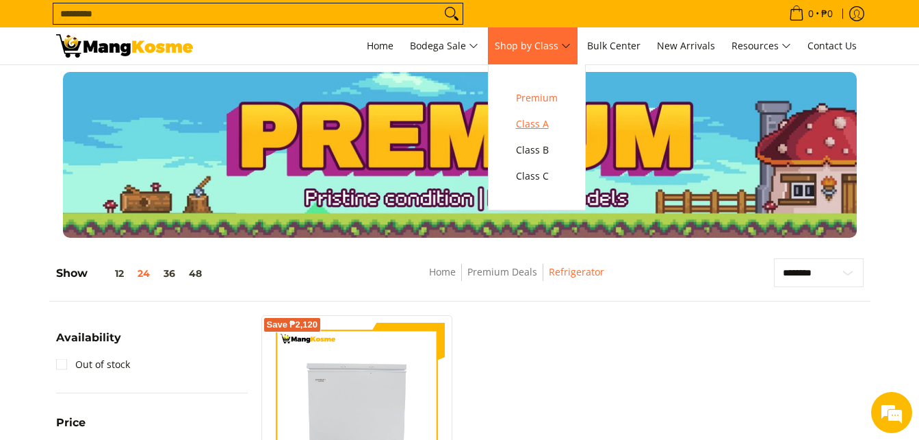 The image size is (919, 440). Describe the element at coordinates (833, 45) in the screenshot. I see `span: Contact Us` at that location.